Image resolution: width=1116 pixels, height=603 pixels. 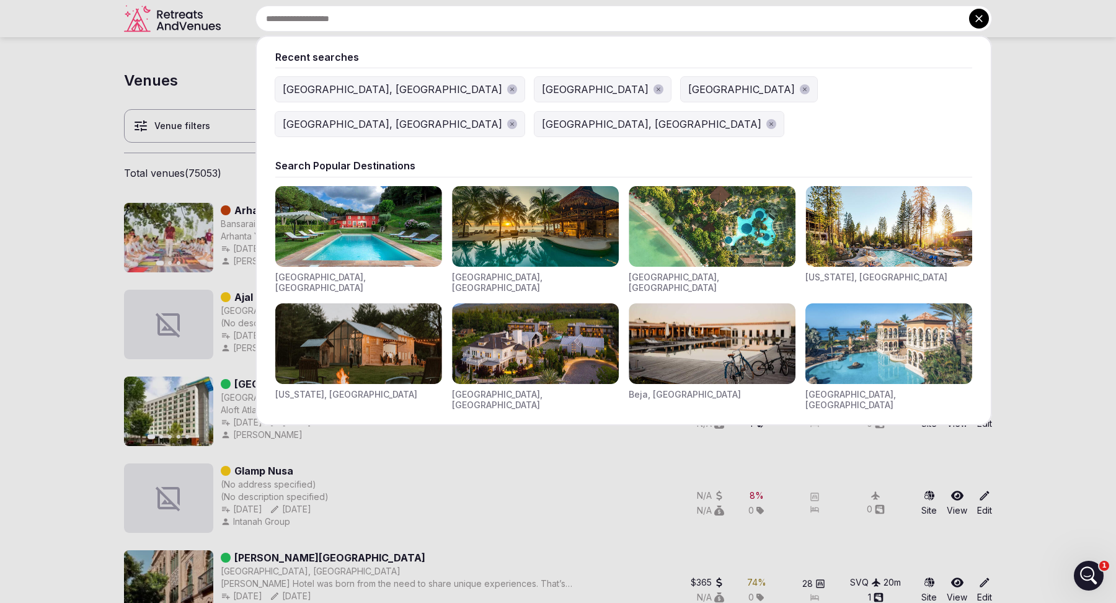 I want to click on div: Visit venues for Toscana, Italy, so click(x=358, y=239).